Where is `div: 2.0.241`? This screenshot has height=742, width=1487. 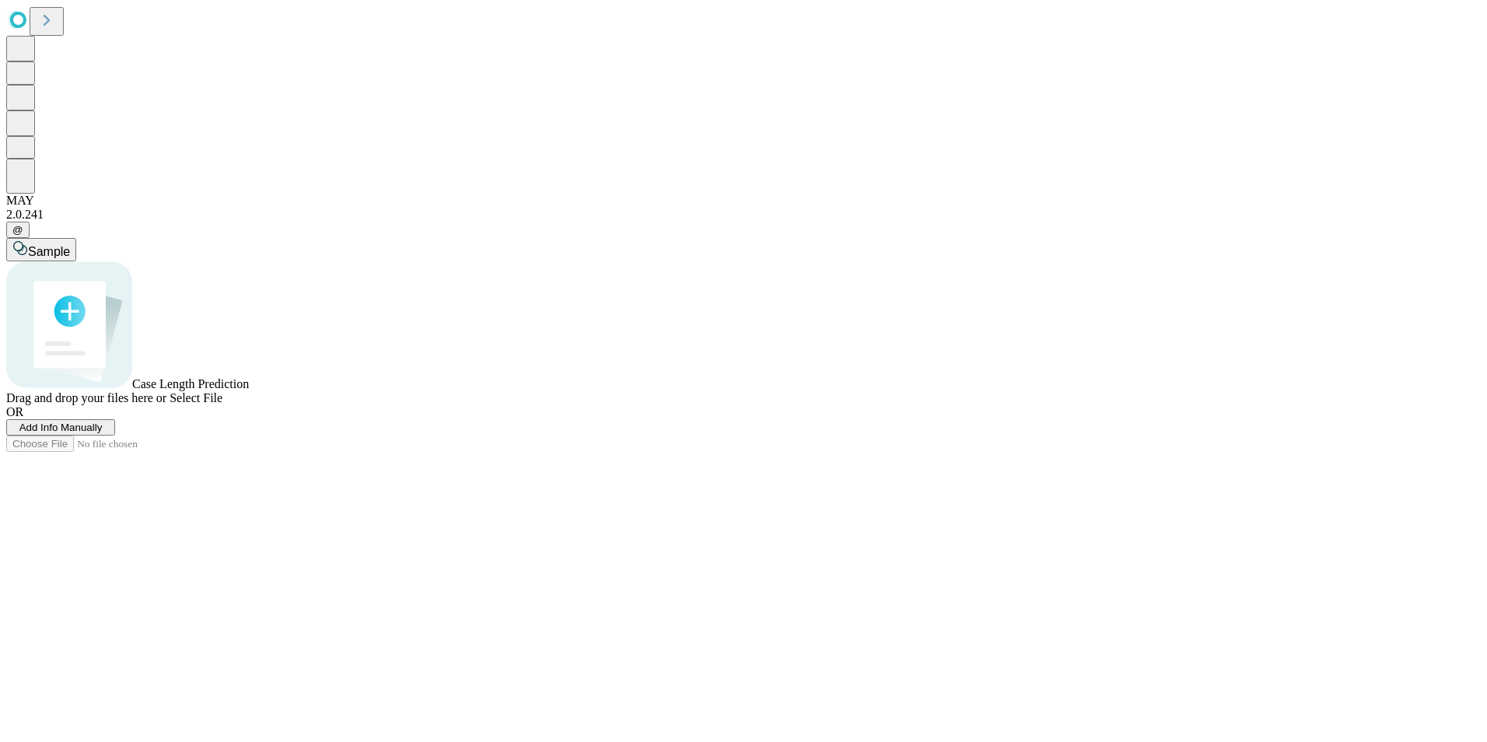 div: 2.0.241 is located at coordinates (744, 215).